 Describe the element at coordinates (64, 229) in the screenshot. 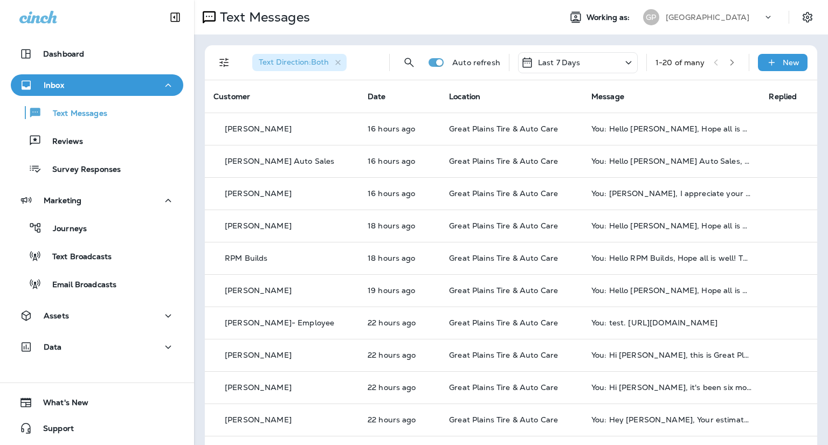

I see `p: Journeys` at that location.